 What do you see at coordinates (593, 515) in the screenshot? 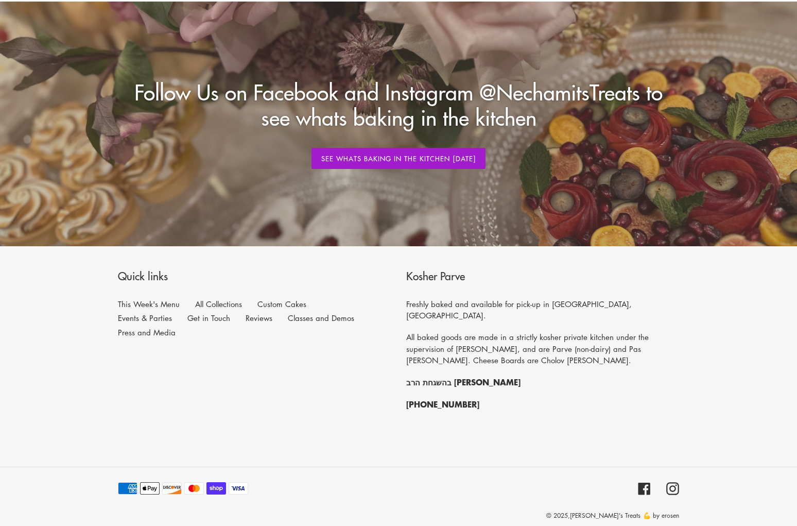
I see `small: © 2025,` at bounding box center [593, 515].